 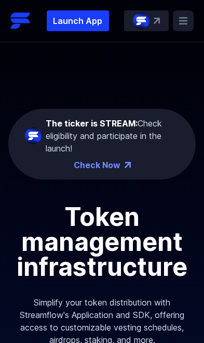 I want to click on a: Check Now, so click(x=97, y=165).